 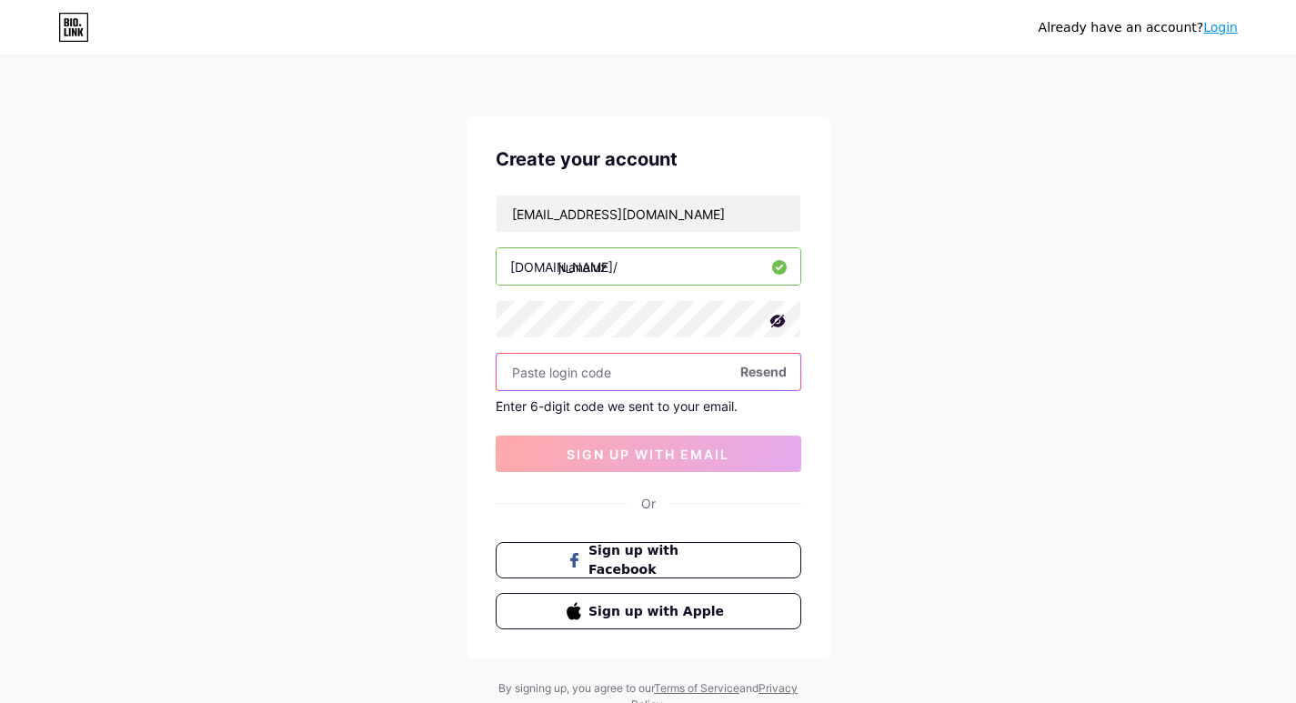 What do you see at coordinates (1138, 27) in the screenshot?
I see `div: Already have an account?` at bounding box center [1138, 27].